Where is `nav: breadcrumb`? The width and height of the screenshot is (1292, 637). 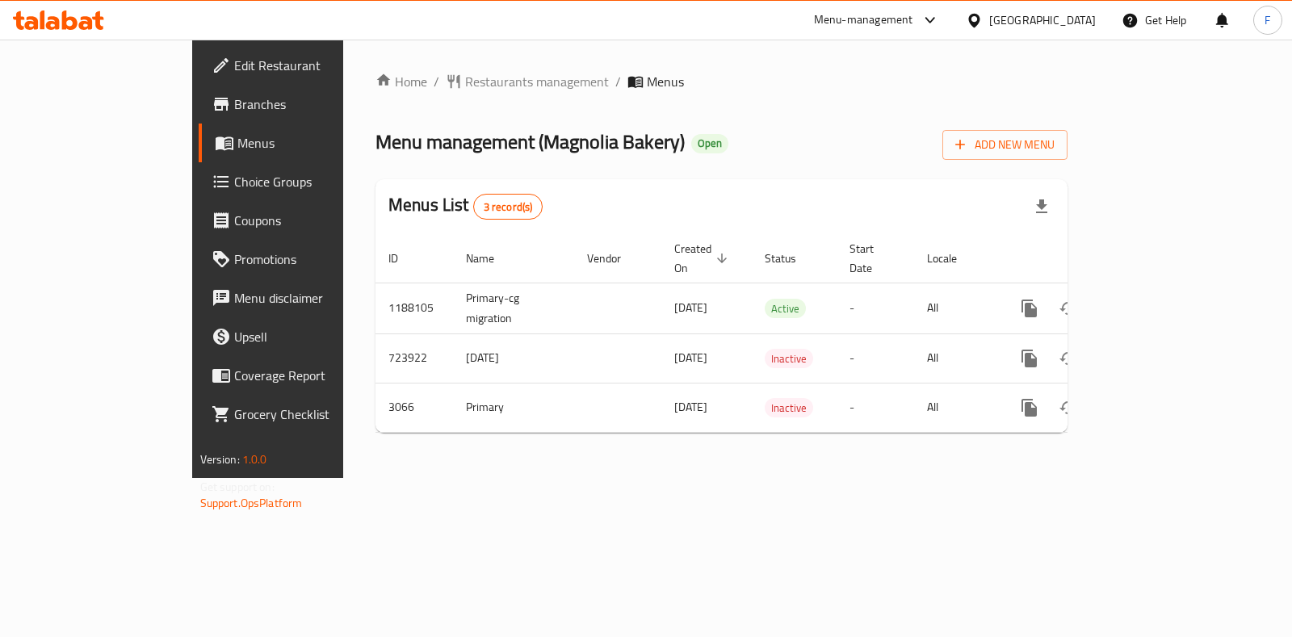
nav: breadcrumb is located at coordinates (721, 82).